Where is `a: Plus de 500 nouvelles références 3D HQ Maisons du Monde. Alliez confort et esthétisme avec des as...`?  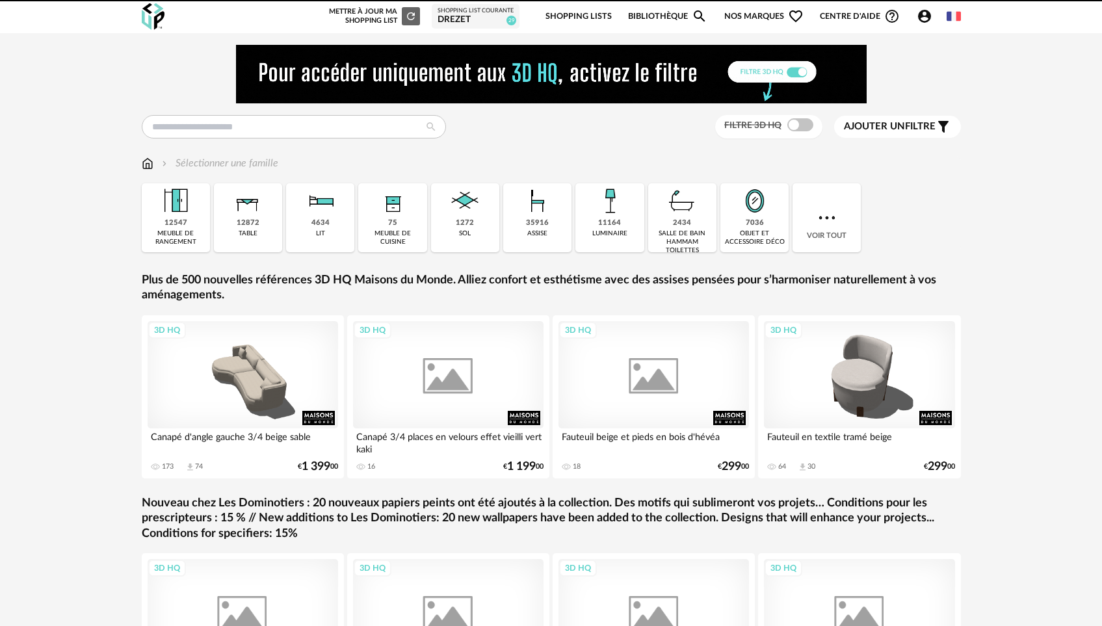
a: Plus de 500 nouvelles références 3D HQ Maisons du Monde. Alliez confort et esthétisme avec des as... is located at coordinates (551, 288).